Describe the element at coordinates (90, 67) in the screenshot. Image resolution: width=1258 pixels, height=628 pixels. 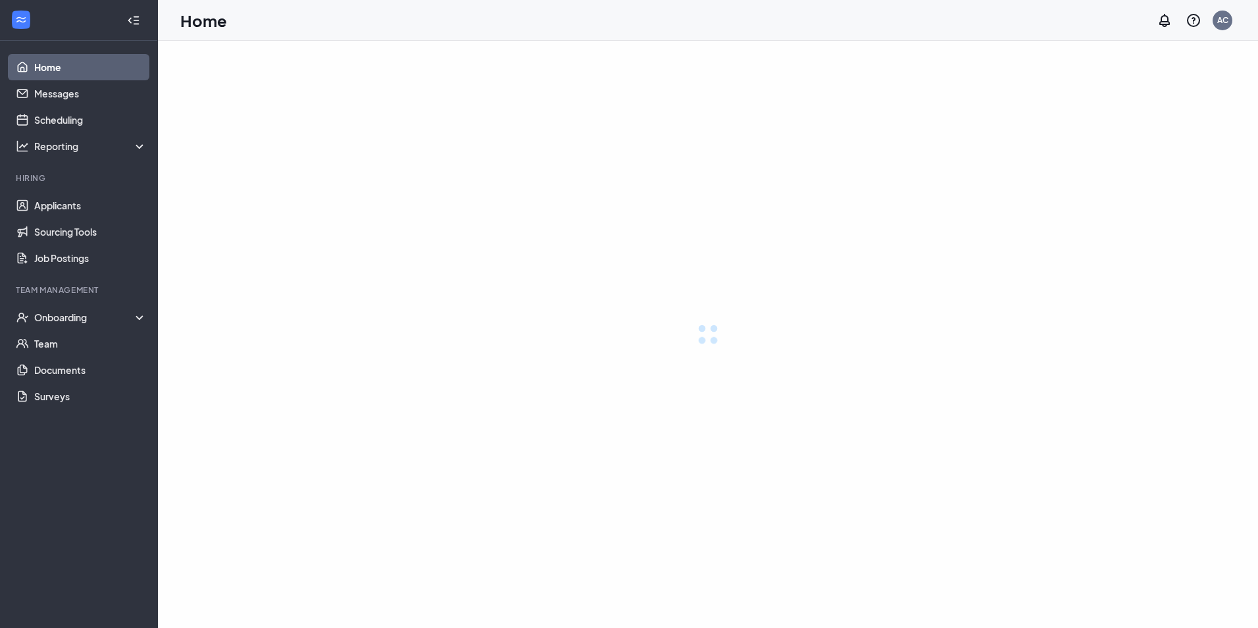
I see `a: Home` at that location.